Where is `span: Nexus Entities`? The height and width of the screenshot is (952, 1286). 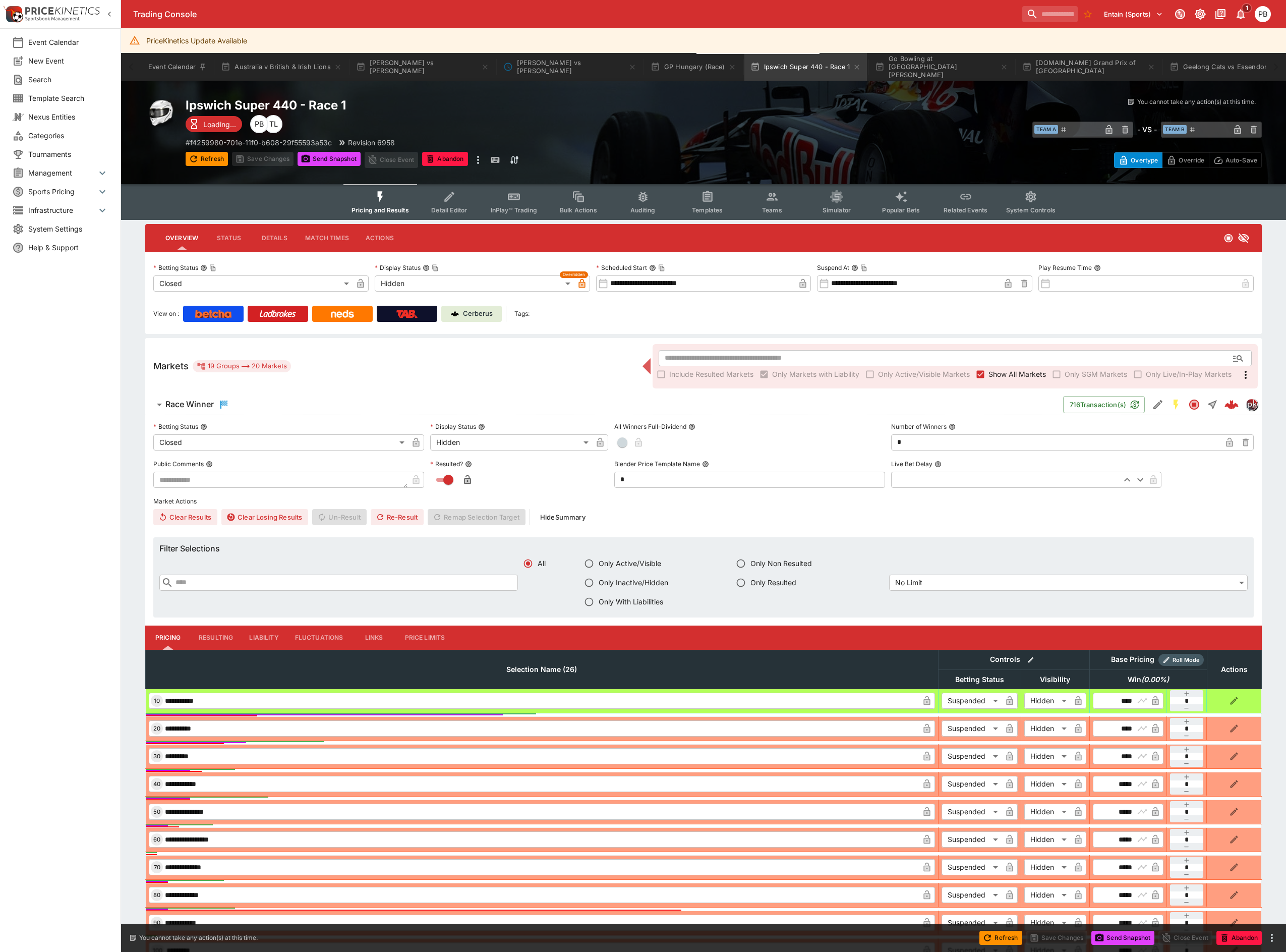
span: Nexus Entities is located at coordinates (68, 116).